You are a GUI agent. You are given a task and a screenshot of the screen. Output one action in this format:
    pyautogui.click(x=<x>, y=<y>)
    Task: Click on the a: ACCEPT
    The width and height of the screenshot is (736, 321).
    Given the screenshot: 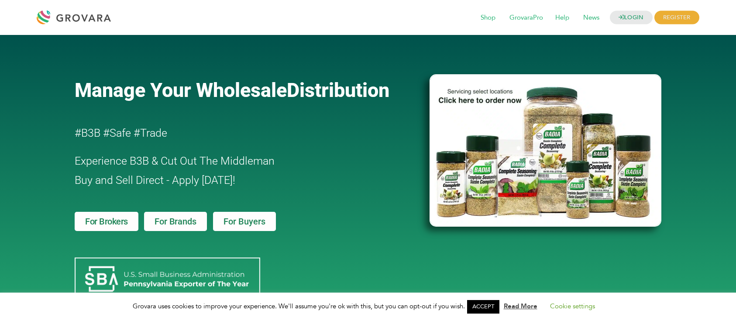 What is the action you would take?
    pyautogui.click(x=483, y=306)
    